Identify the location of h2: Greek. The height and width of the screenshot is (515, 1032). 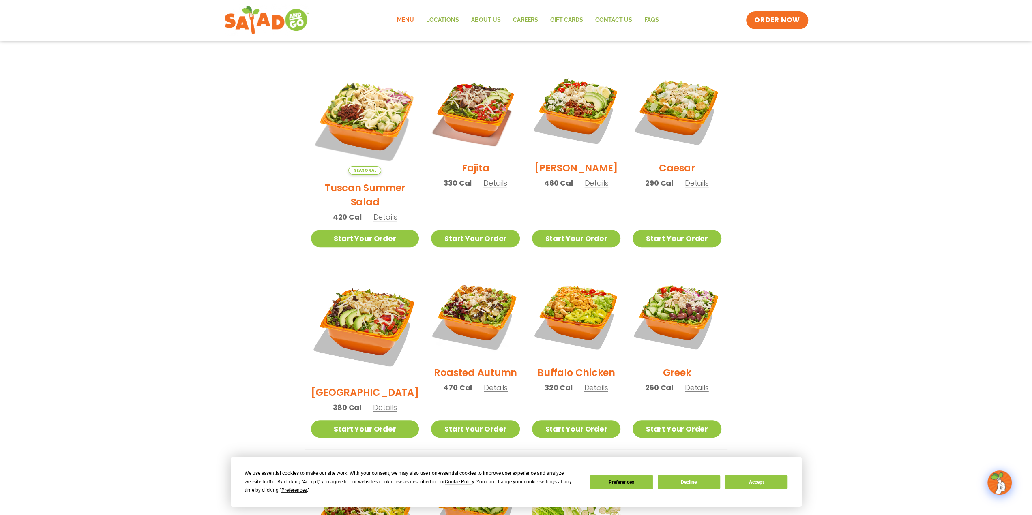
(677, 373).